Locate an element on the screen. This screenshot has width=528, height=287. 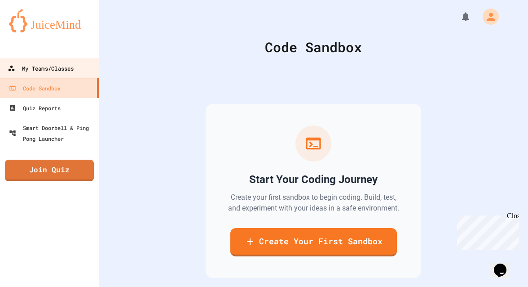
img: logo-orange.svg is located at coordinates (49, 21).